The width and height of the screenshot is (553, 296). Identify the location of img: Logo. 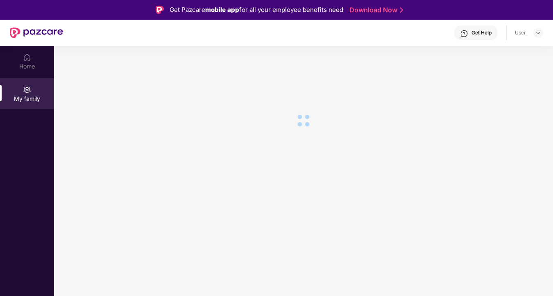
(160, 10).